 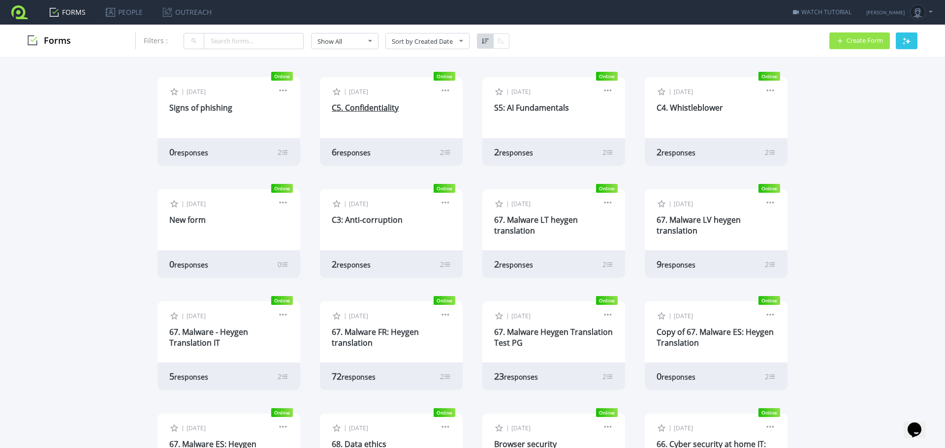 I want to click on a: 67. Malware - Heygen Translation IT, so click(x=209, y=338).